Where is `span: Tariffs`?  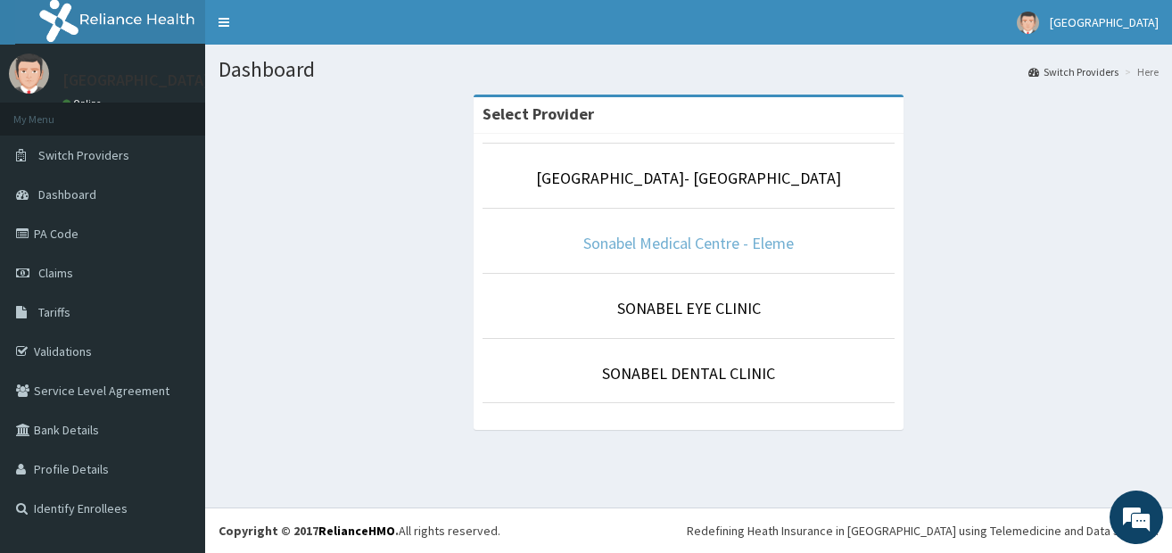
span: Tariffs is located at coordinates (54, 312).